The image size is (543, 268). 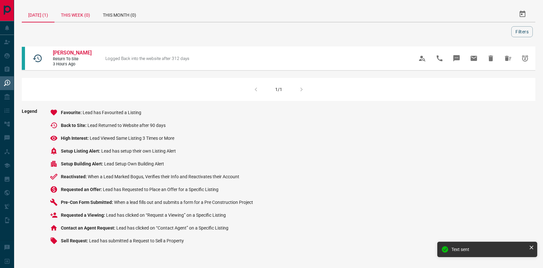 I want to click on span: High Interest, so click(x=75, y=138).